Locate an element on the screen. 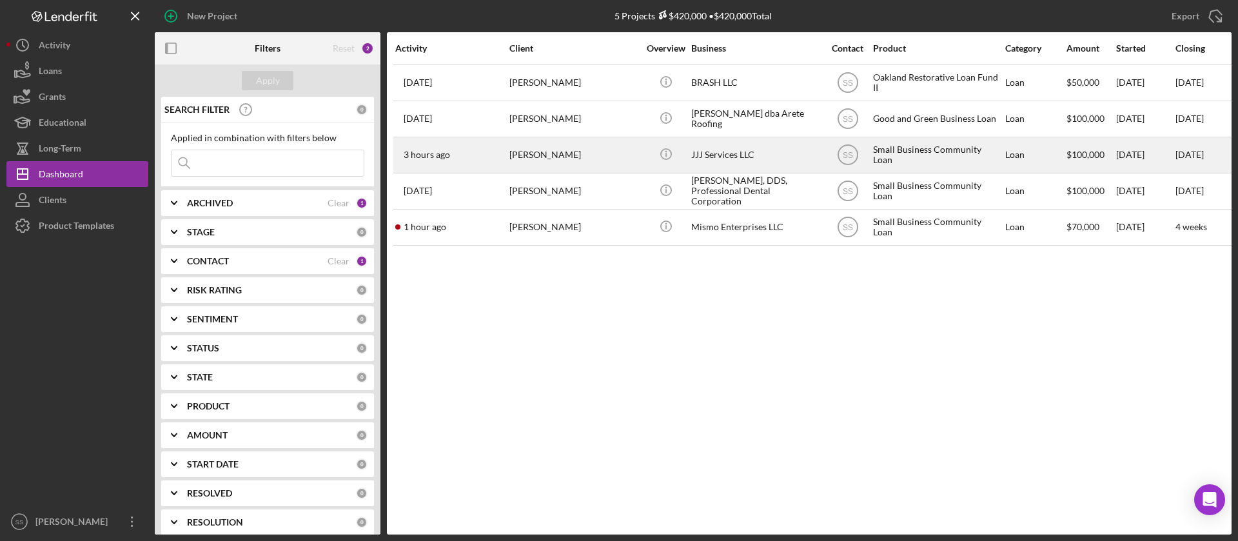 This screenshot has height=541, width=1238. button: Educational is located at coordinates (77, 123).